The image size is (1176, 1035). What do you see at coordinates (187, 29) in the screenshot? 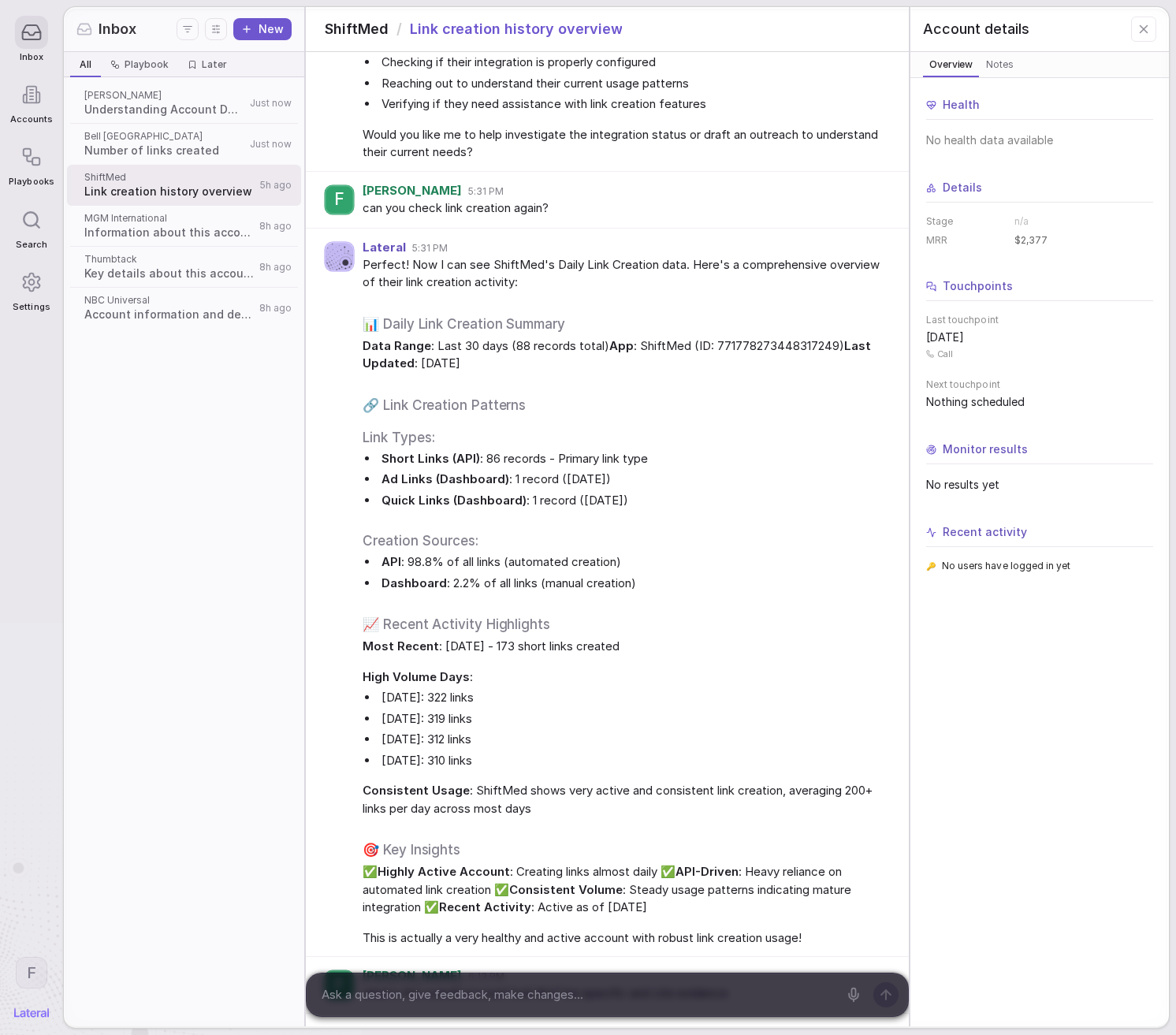
I see `button: Filters` at bounding box center [187, 29].